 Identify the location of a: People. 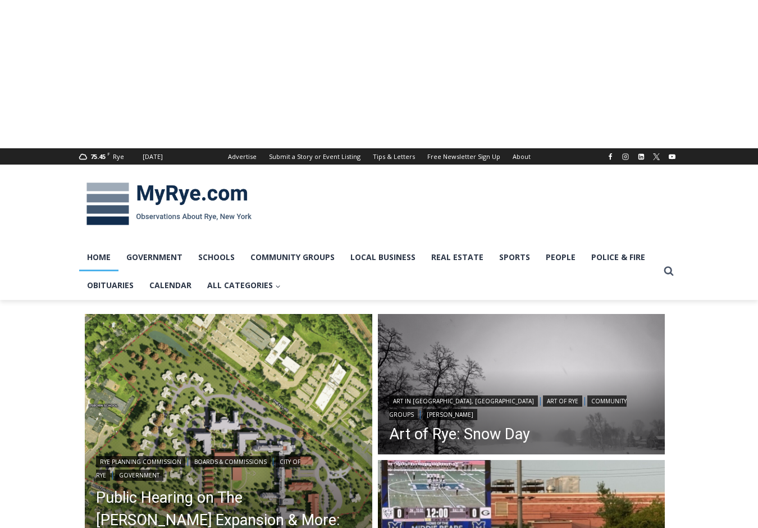
(561, 257).